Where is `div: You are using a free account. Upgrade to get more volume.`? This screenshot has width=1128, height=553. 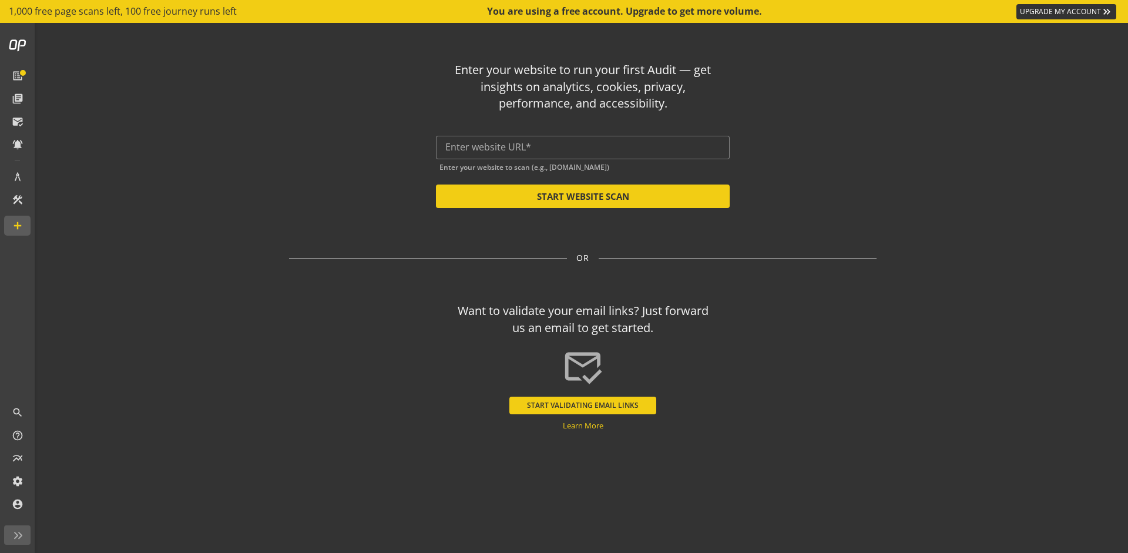
div: You are using a free account. Upgrade to get more volume. is located at coordinates (625, 11).